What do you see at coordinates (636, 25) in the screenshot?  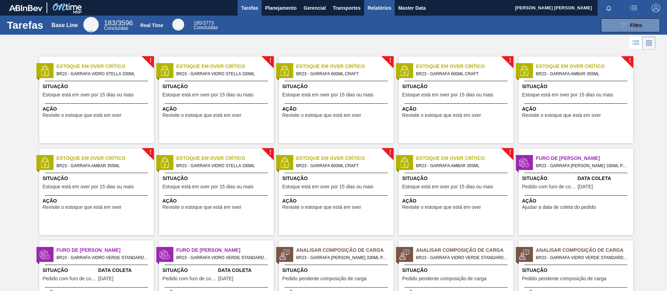 I see `span: Filtro` at bounding box center [636, 25].